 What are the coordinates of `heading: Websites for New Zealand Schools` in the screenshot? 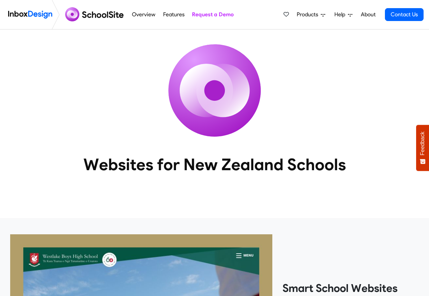 It's located at (215, 165).